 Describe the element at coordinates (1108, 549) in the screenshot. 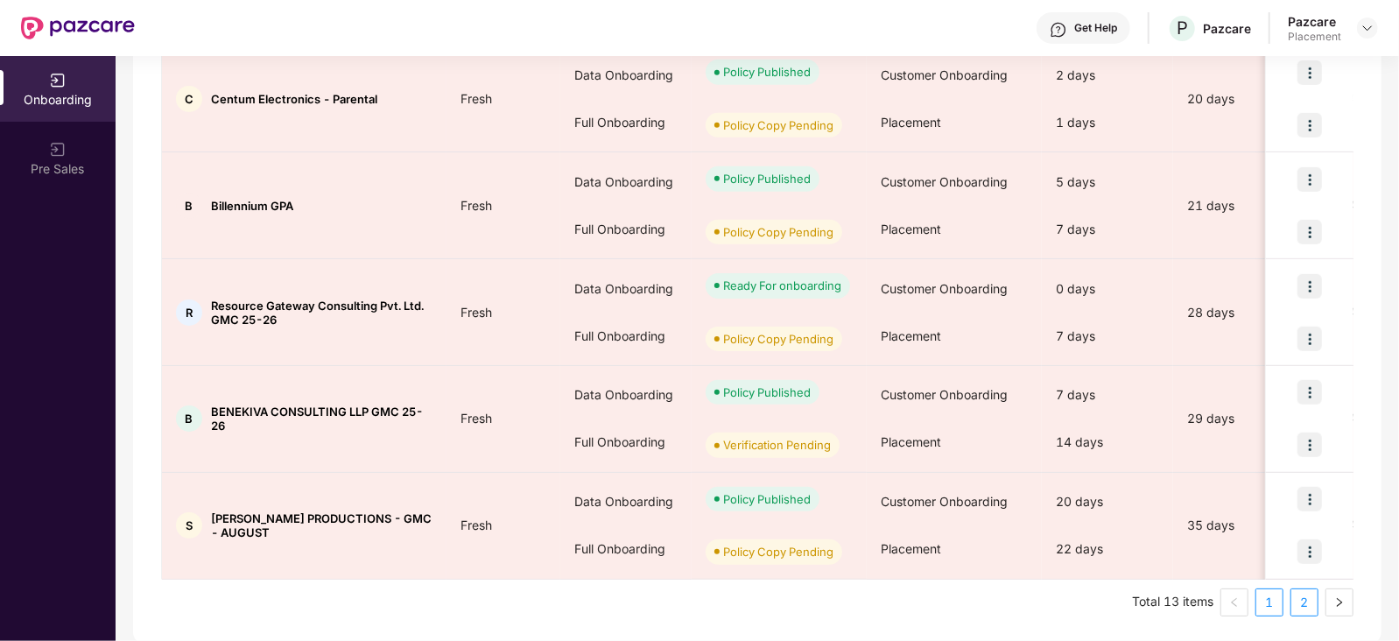

I see `div: 22 days` at that location.